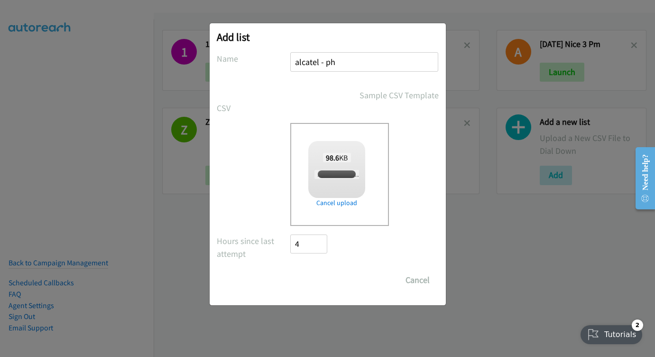  I want to click on label: CSV, so click(254, 108).